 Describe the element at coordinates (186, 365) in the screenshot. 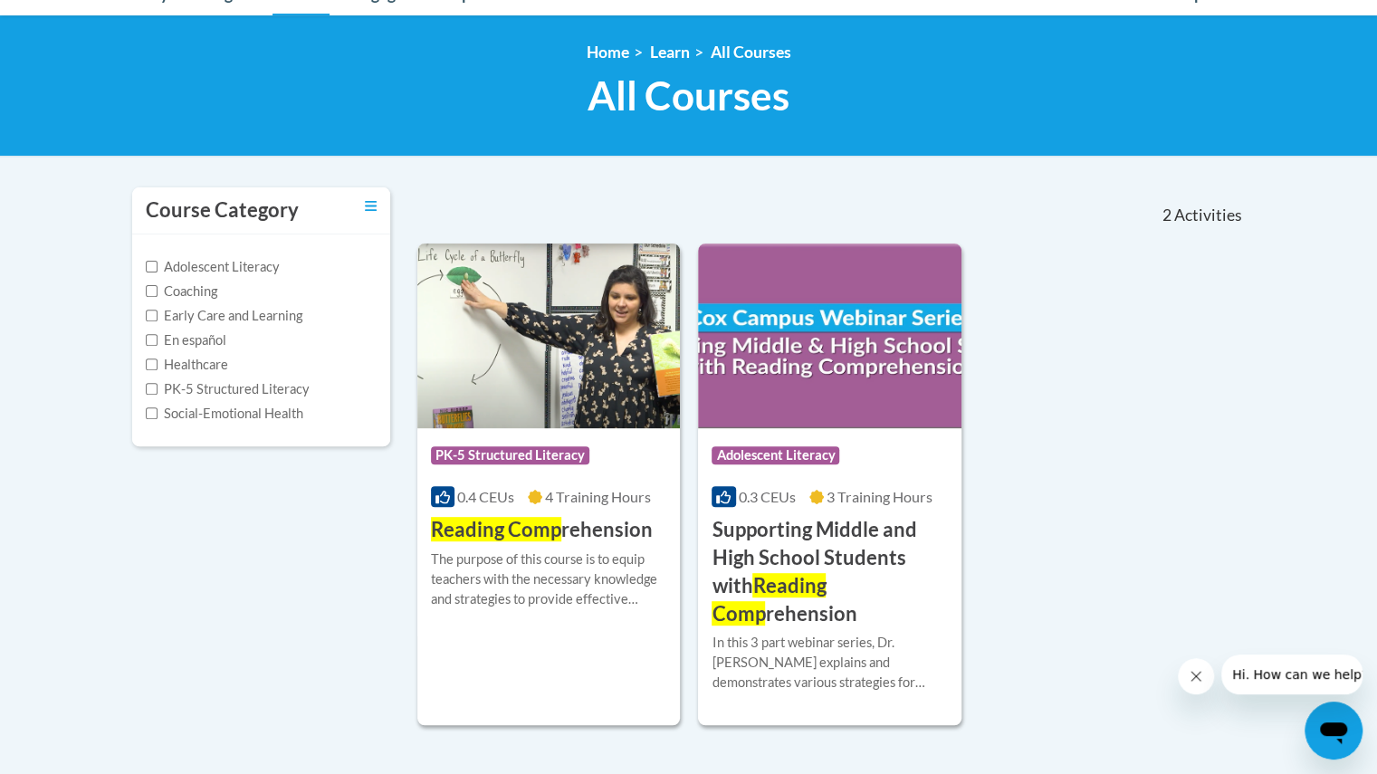

I see `label: Healthcare` at that location.